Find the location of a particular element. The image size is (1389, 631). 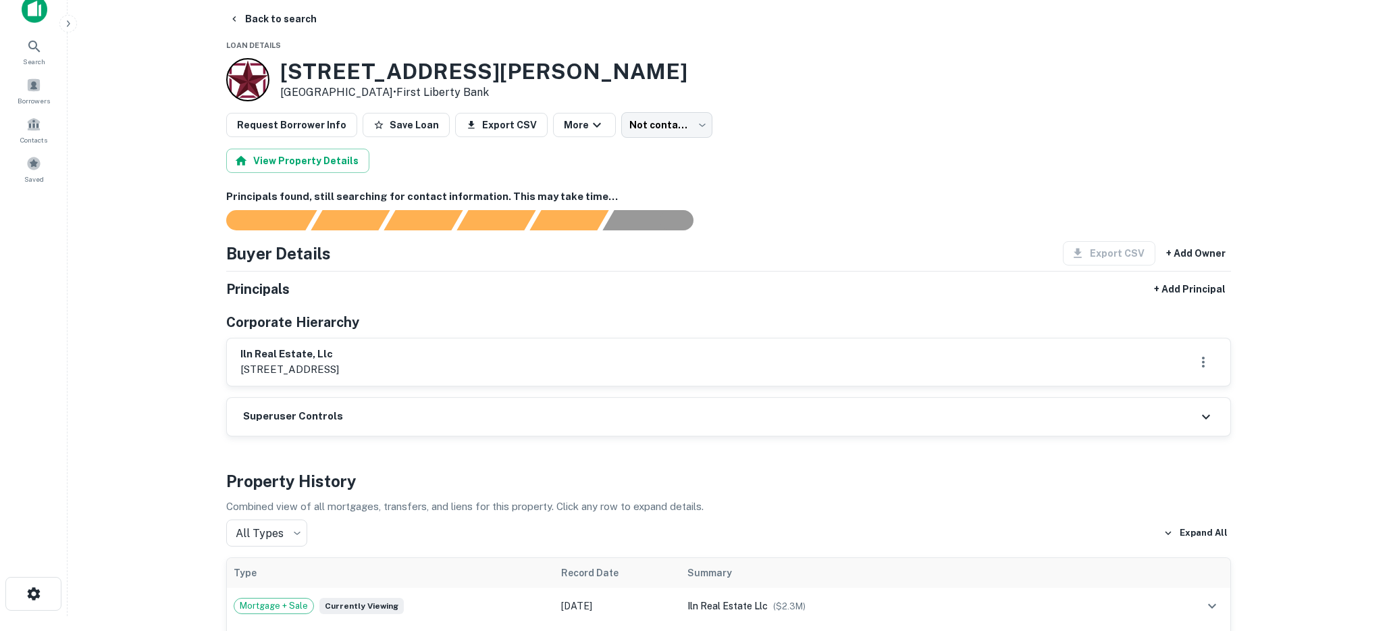

span: Currently viewing is located at coordinates (361, 606).